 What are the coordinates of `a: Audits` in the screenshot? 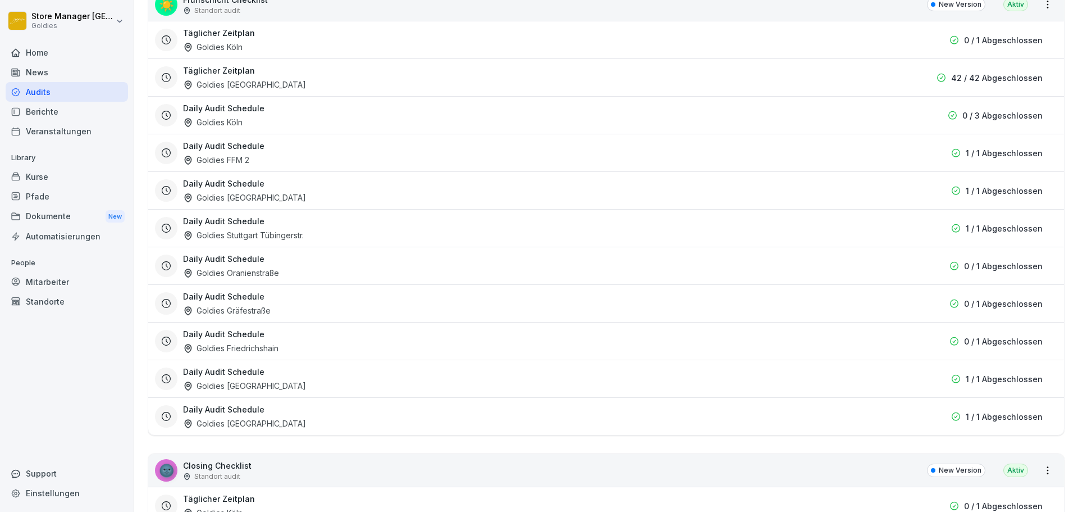 It's located at (67, 92).